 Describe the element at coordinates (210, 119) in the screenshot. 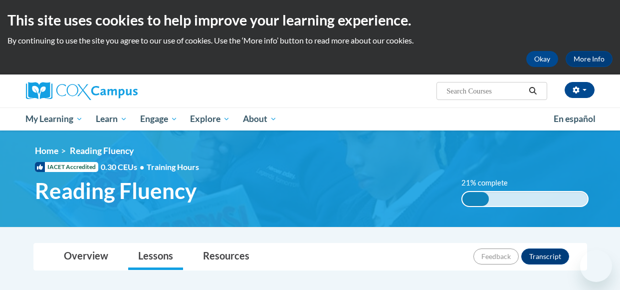

I see `span: Explore` at that location.